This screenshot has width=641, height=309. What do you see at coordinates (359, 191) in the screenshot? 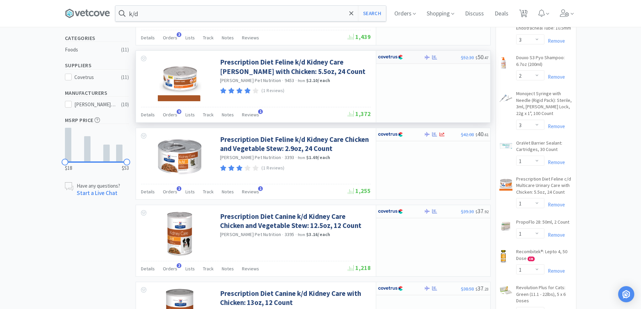
I see `span: 1,255` at bounding box center [359, 191].